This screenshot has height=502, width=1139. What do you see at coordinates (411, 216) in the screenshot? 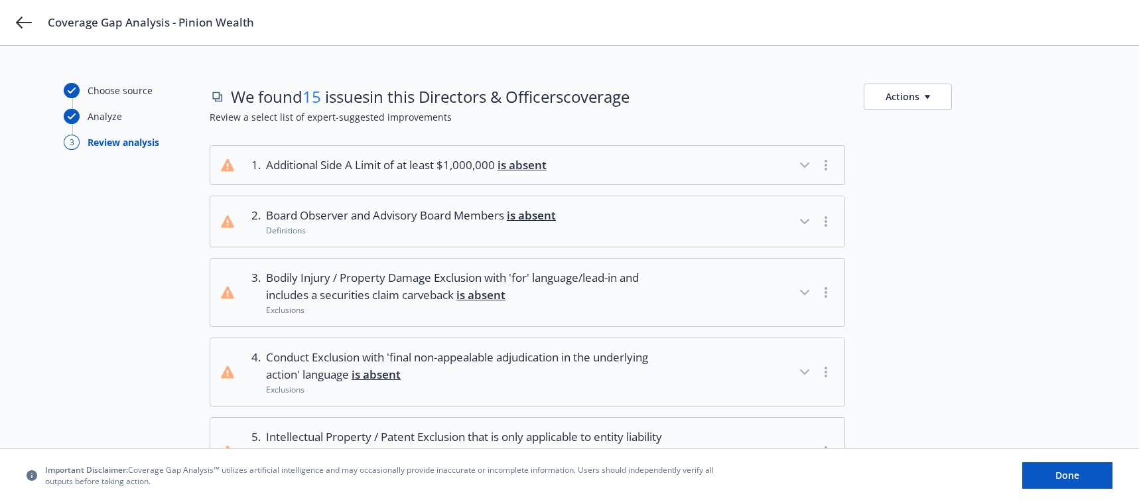
I see `span: Board Observer and Advisory Board Members` at bounding box center [411, 216].